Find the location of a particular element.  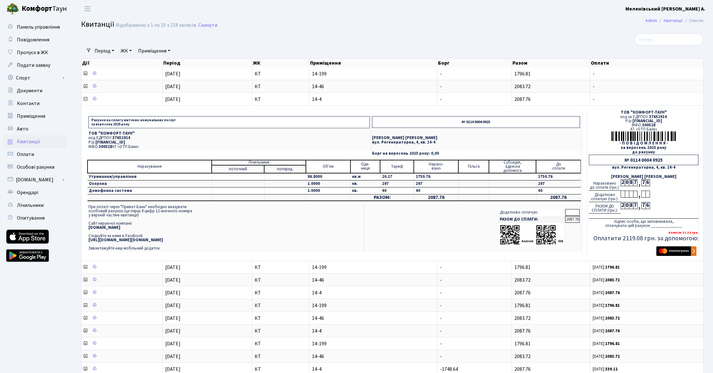

img: apps-qrcodes.png is located at coordinates (531, 234).